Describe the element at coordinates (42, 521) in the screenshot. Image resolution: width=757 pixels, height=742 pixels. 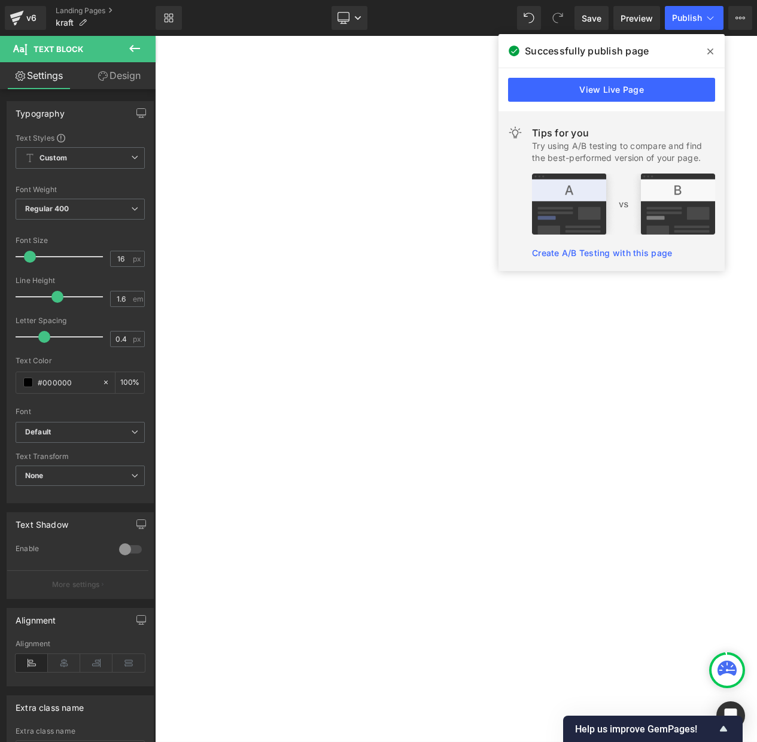
I see `div: Text Shadow` at that location.